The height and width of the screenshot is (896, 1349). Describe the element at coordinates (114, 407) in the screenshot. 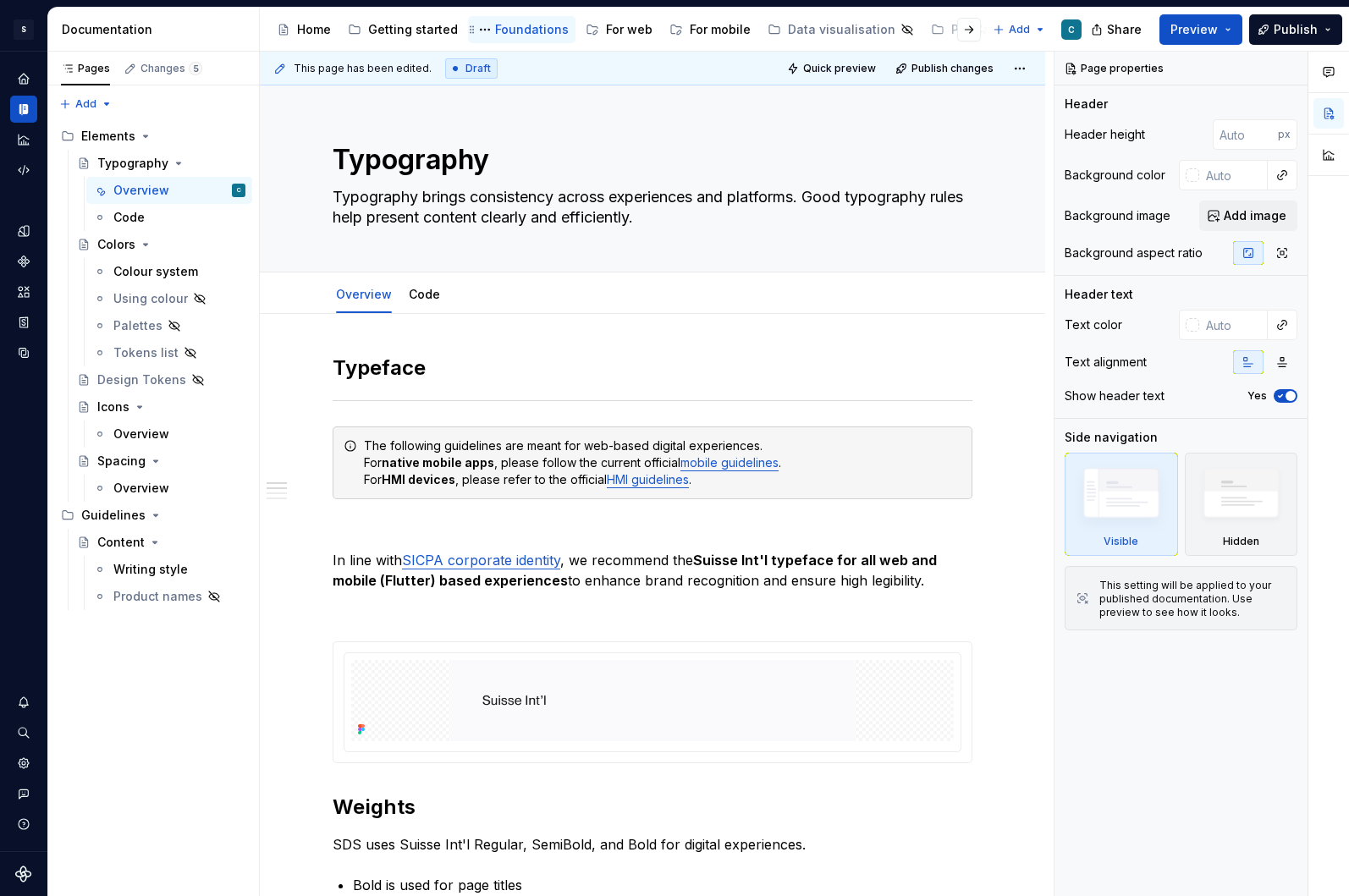

I see `div: Icons` at that location.